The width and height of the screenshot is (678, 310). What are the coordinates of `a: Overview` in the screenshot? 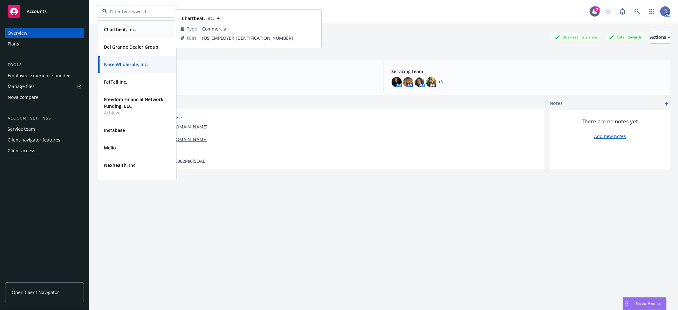 It's located at (45, 33).